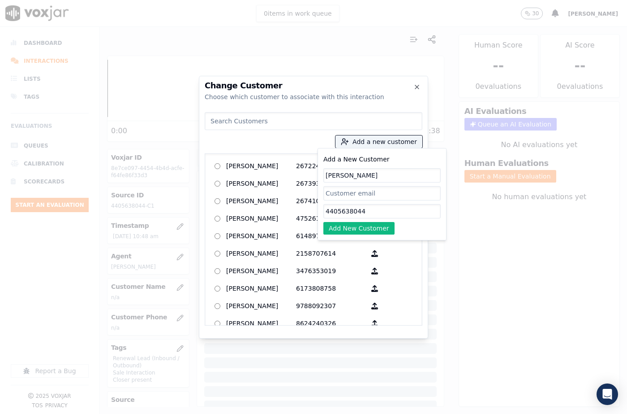 The height and width of the screenshot is (414, 627). I want to click on p: 6148972013, so click(331, 236).